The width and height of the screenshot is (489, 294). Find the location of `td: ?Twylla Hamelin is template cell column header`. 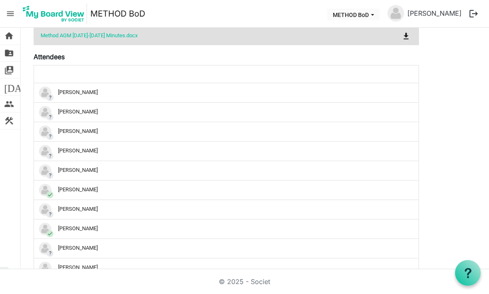

td: ?Twylla Hamelin is template cell column header is located at coordinates (226, 268).